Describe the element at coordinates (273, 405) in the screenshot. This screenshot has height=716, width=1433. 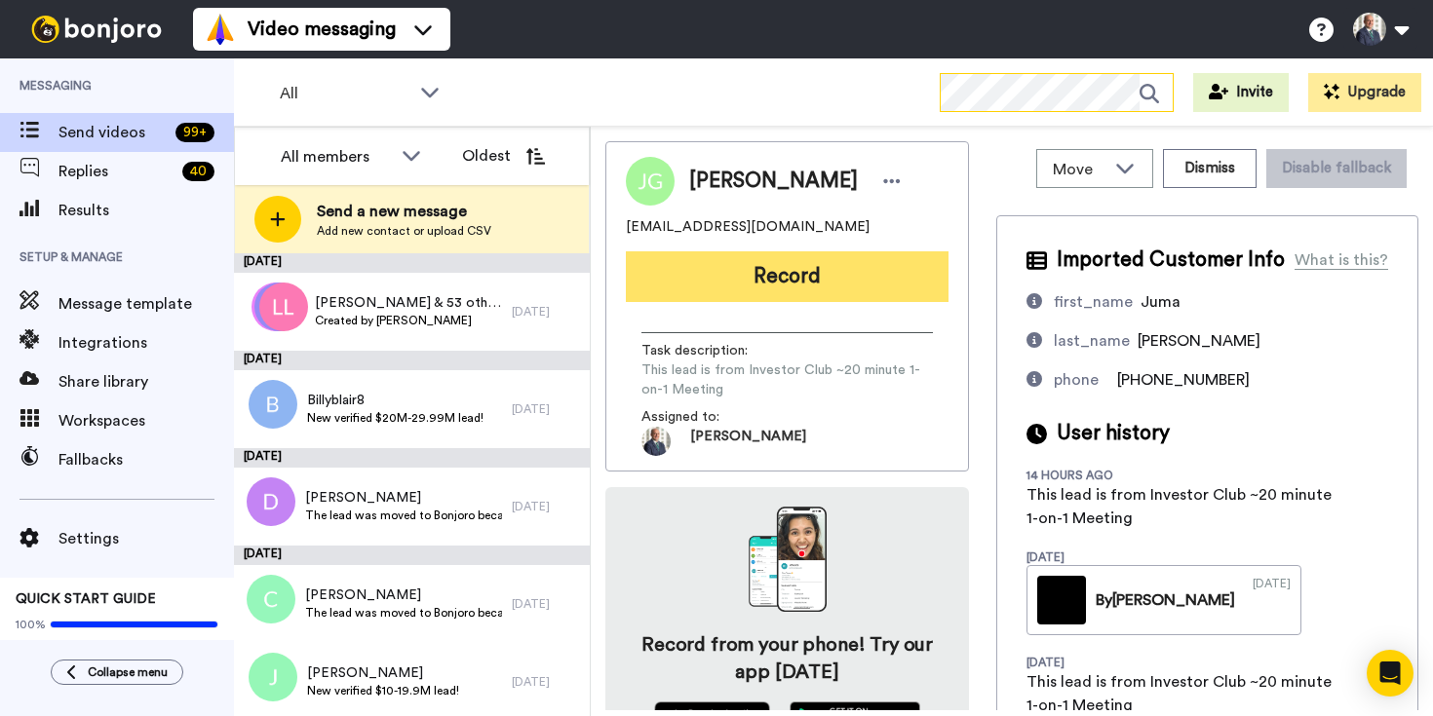
I see `img: b.png` at that location.